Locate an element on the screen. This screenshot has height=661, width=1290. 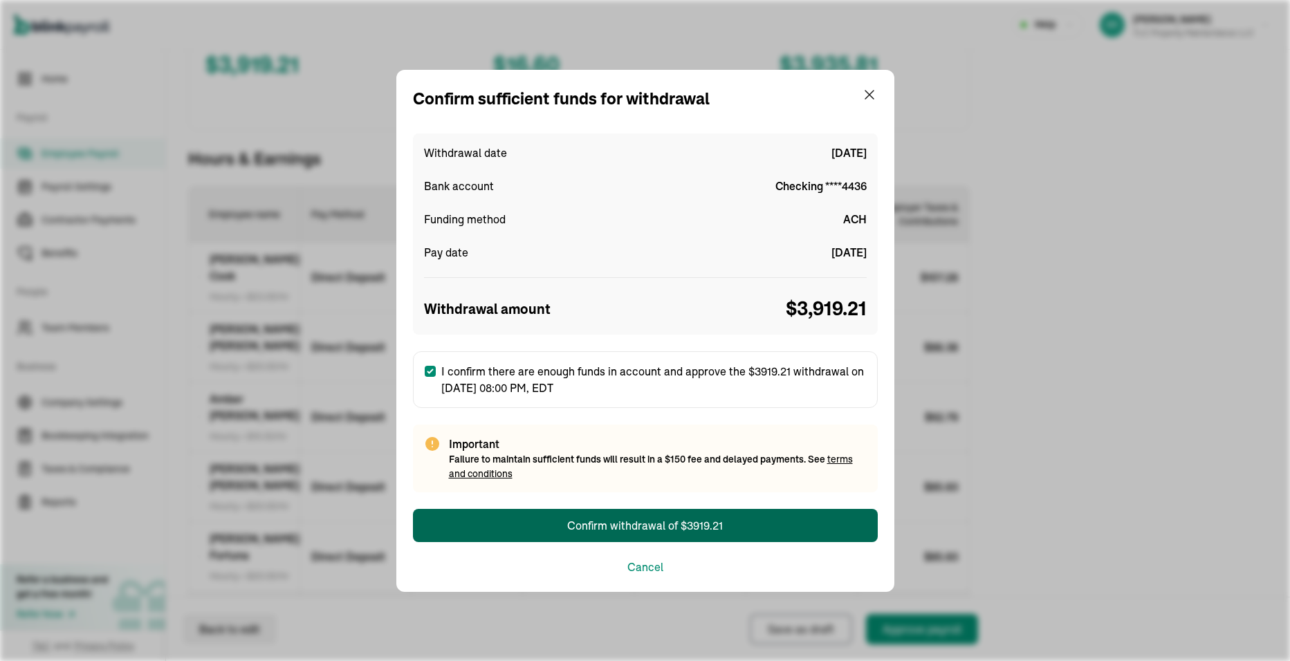
span: Funding method is located at coordinates (465, 219).